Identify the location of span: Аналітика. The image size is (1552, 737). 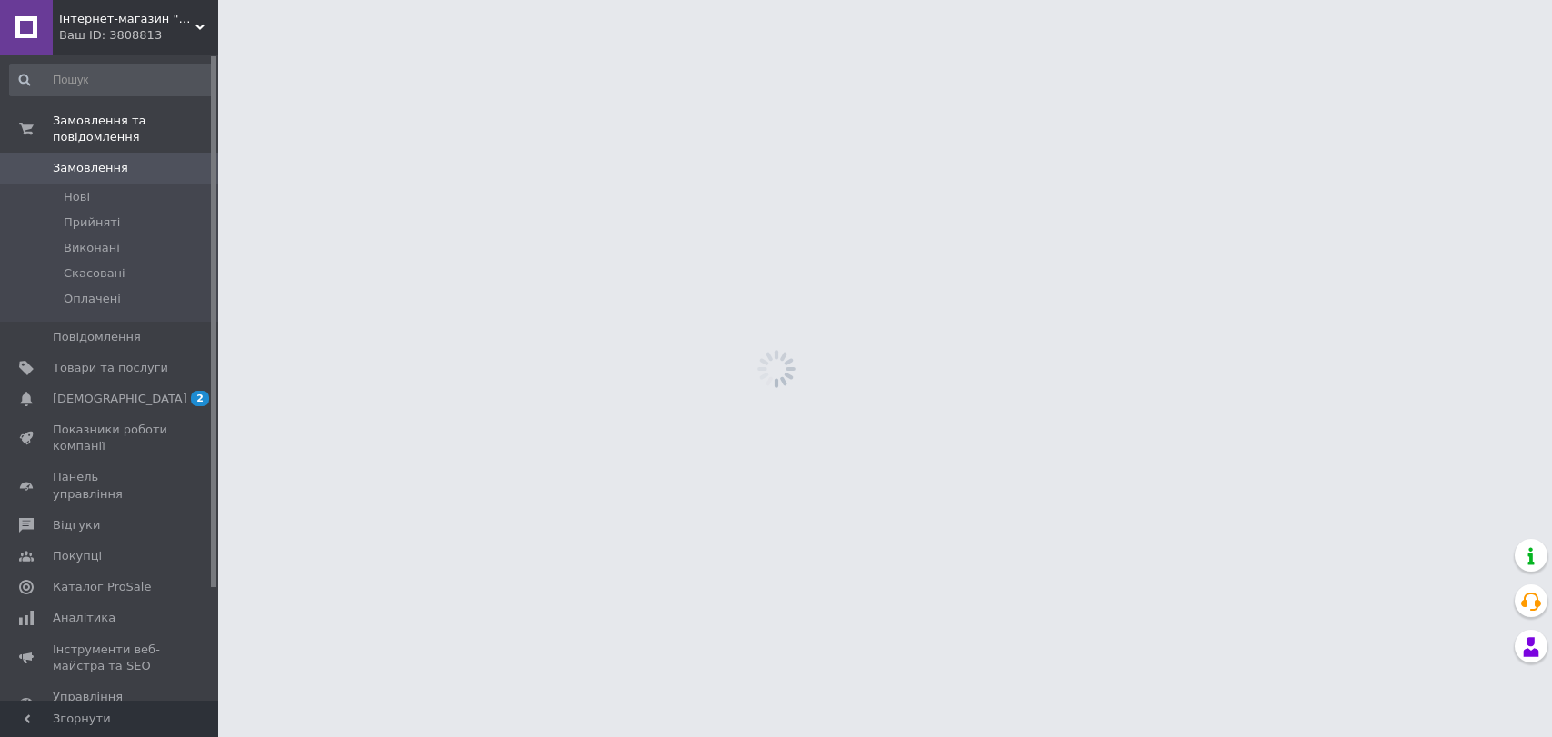
(84, 618).